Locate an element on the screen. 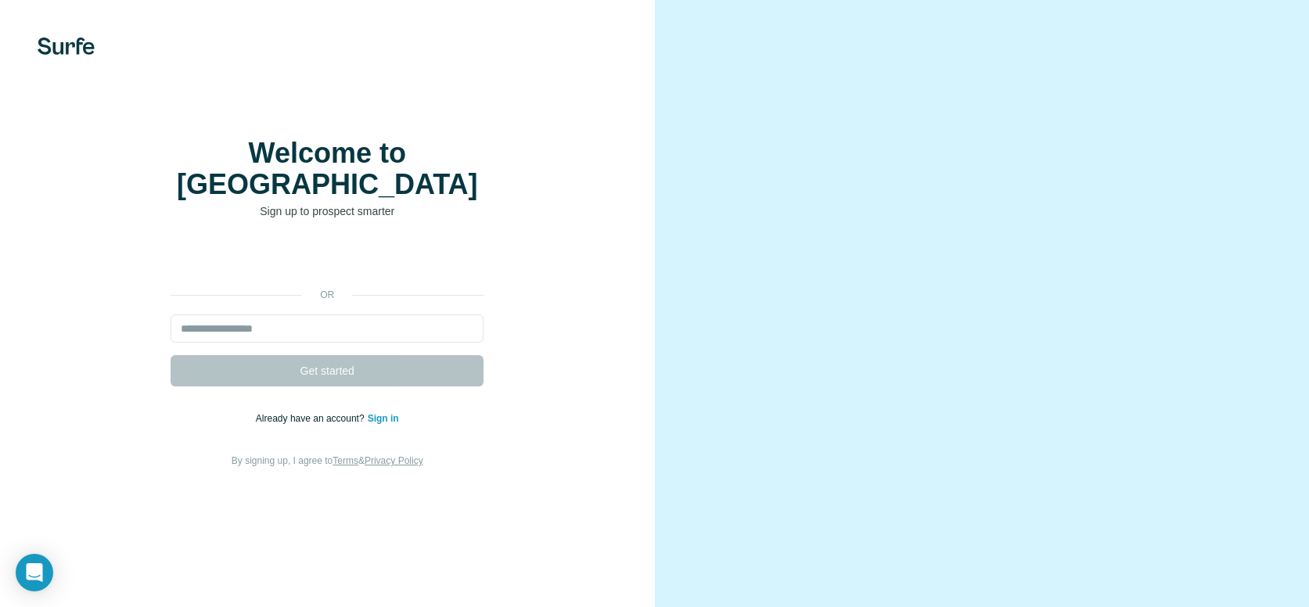  span: By signing up, I agree to & is located at coordinates (327, 461).